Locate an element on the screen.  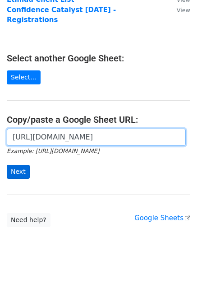
a: View is located at coordinates (179, 10).